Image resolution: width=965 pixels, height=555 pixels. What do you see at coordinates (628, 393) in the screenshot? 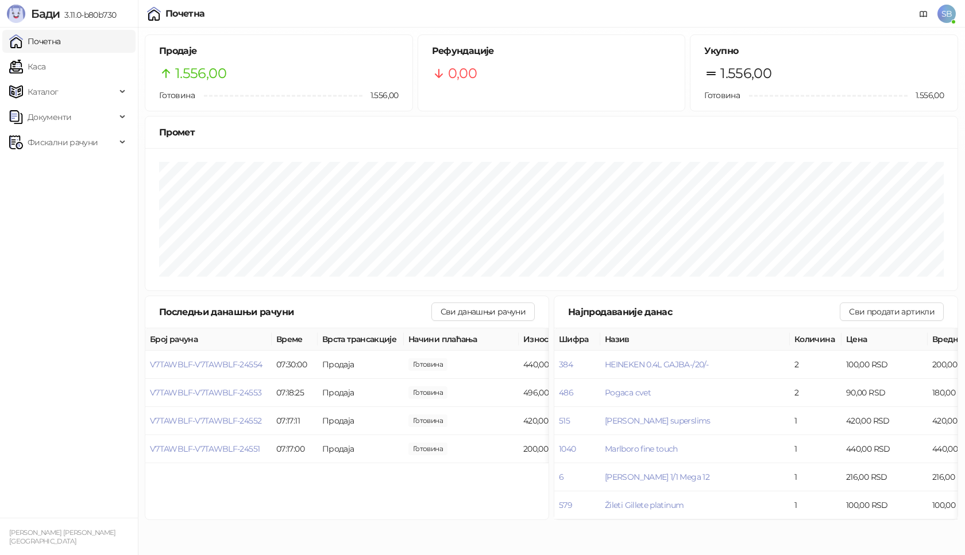
I see `span: Pogaca cvet` at bounding box center [628, 393].